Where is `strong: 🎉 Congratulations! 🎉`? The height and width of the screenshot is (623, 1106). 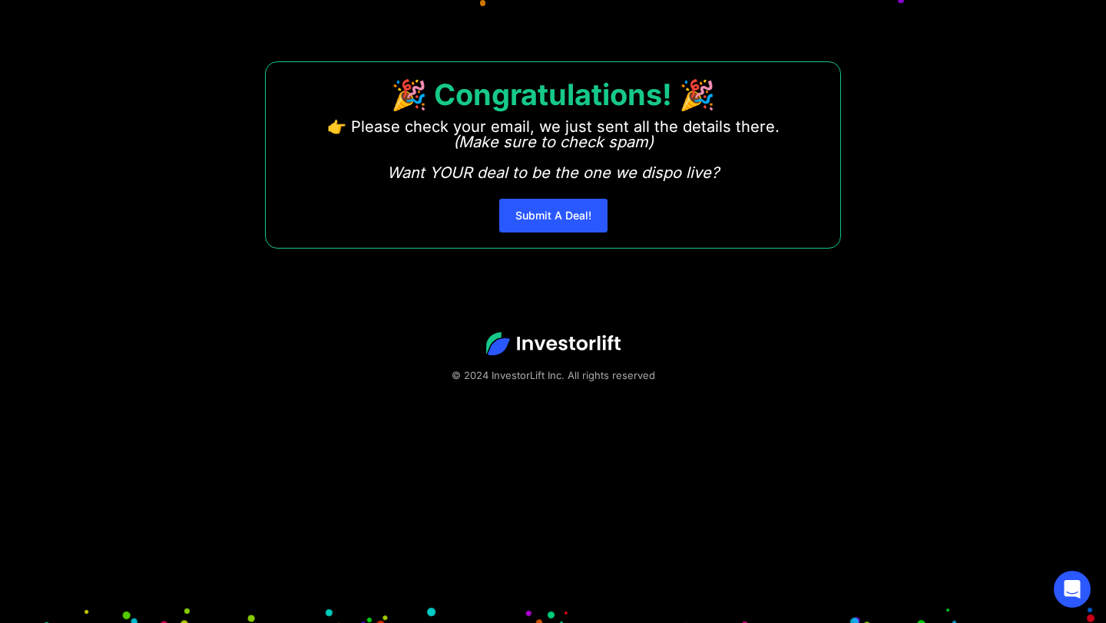 strong: 🎉 Congratulations! 🎉 is located at coordinates (553, 94).